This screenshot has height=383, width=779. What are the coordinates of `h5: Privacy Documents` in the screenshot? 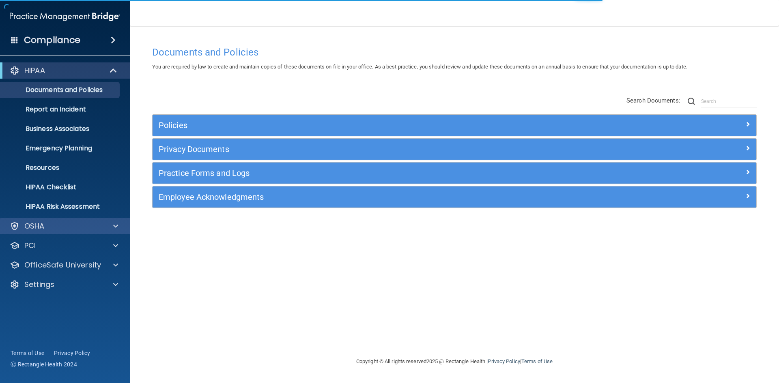 It's located at (379, 149).